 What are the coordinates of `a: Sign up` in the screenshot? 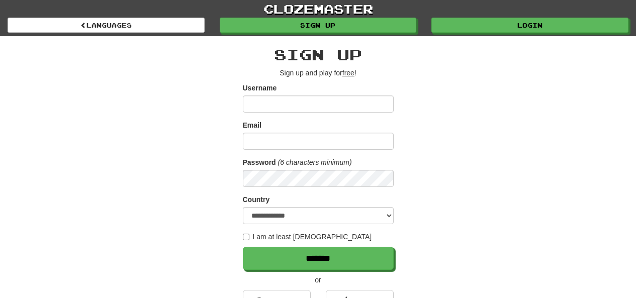 It's located at (318, 25).